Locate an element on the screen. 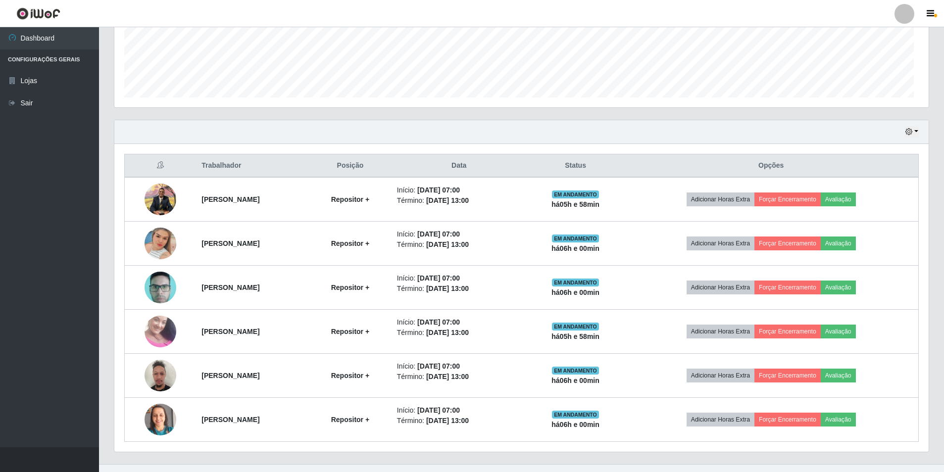 The width and height of the screenshot is (944, 472). img: 1752163217594.jpeg is located at coordinates (160, 288).